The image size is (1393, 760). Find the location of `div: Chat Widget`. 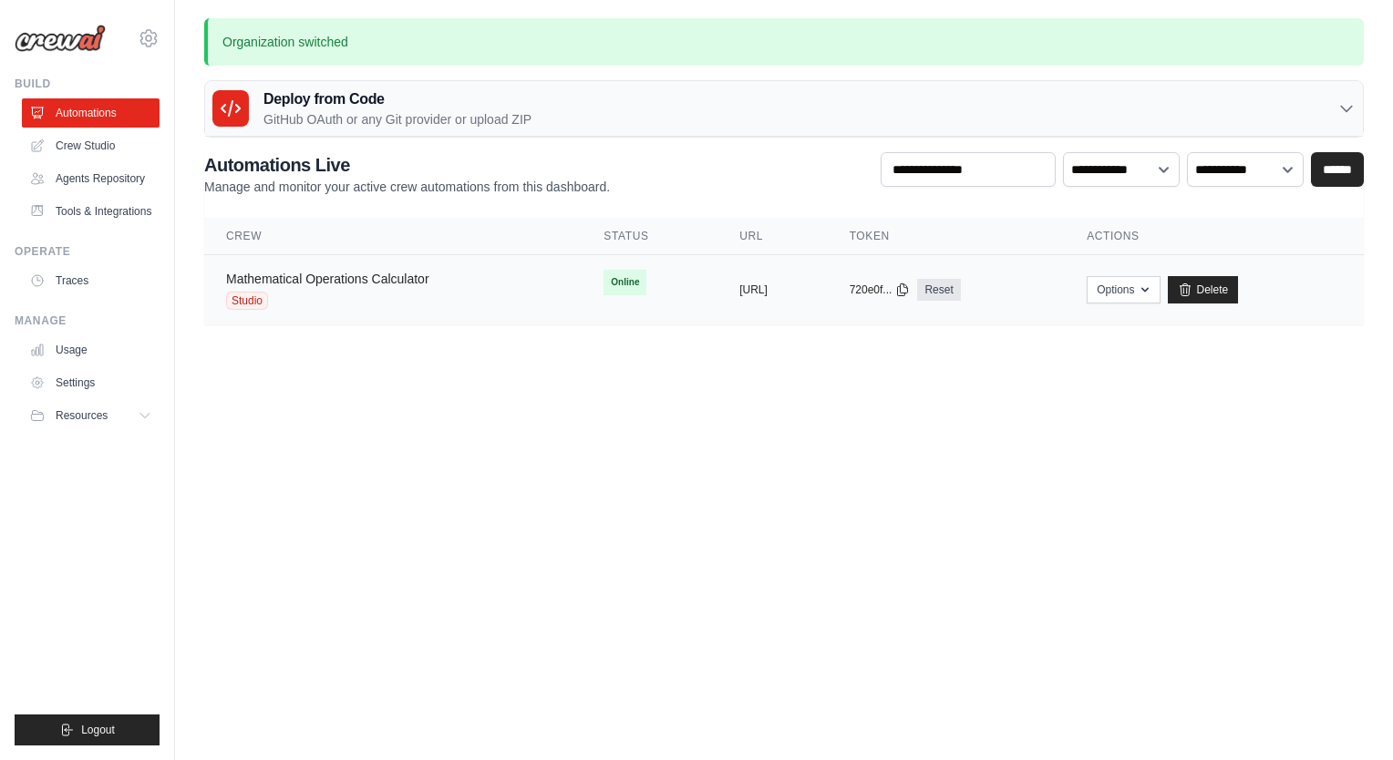

div: Chat Widget is located at coordinates (1348, 717).